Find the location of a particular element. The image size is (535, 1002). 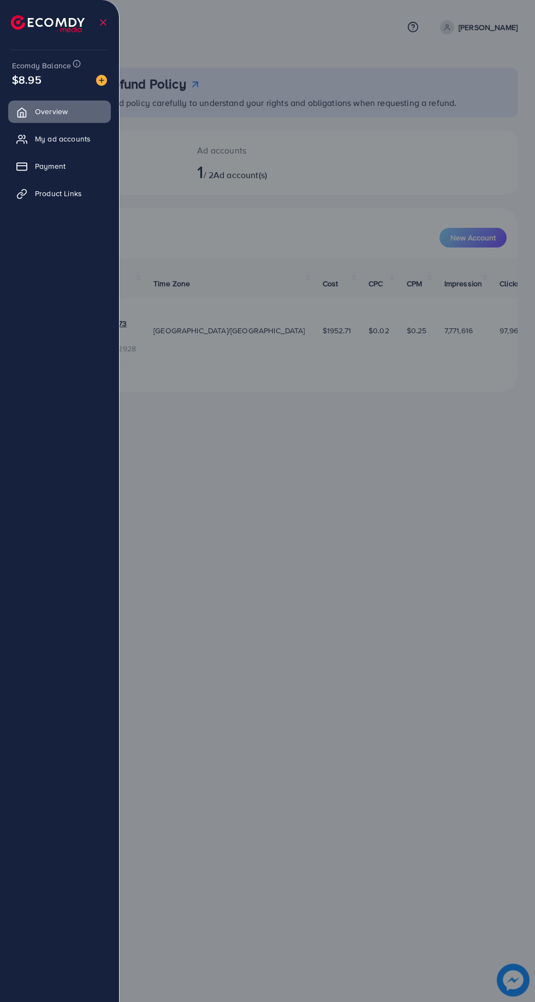

a: logo is located at coordinates (48, 23).